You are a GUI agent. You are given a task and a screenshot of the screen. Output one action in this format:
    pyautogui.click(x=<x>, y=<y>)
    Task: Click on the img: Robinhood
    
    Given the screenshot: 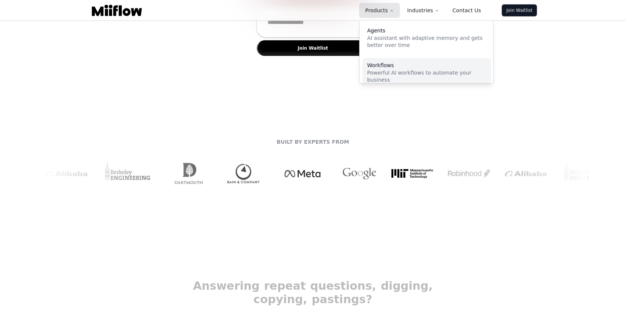 What is the action you would take?
    pyautogui.click(x=469, y=174)
    